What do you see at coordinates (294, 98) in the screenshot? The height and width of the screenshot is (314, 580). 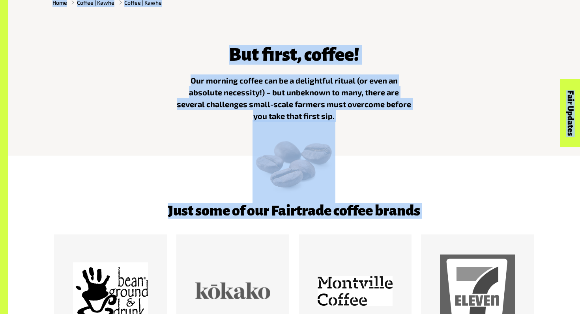 I see `p: Our morning coffee can be a delightful ritual (or even an absolute necessity!) – but unbeknown to...` at bounding box center [294, 98].